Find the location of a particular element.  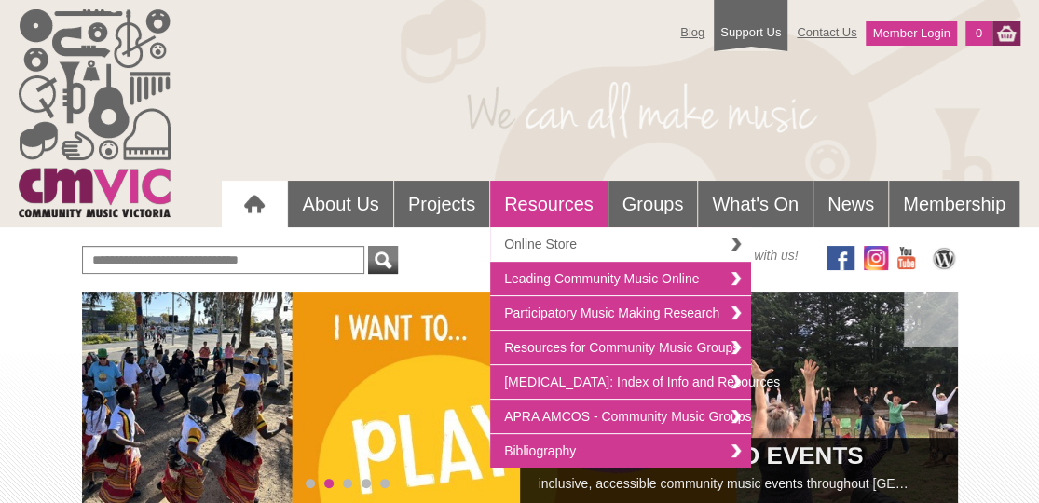

a: Projects is located at coordinates (442, 204).